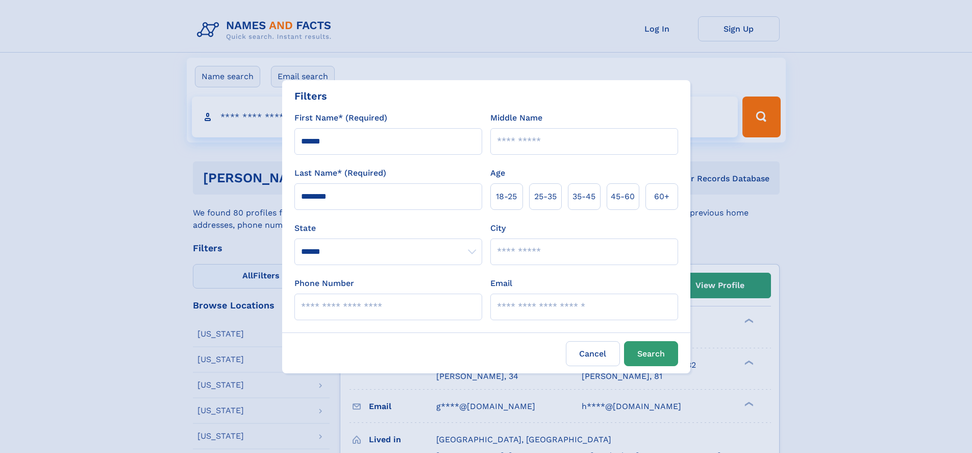  What do you see at coordinates (501, 283) in the screenshot?
I see `label: Email` at bounding box center [501, 283].